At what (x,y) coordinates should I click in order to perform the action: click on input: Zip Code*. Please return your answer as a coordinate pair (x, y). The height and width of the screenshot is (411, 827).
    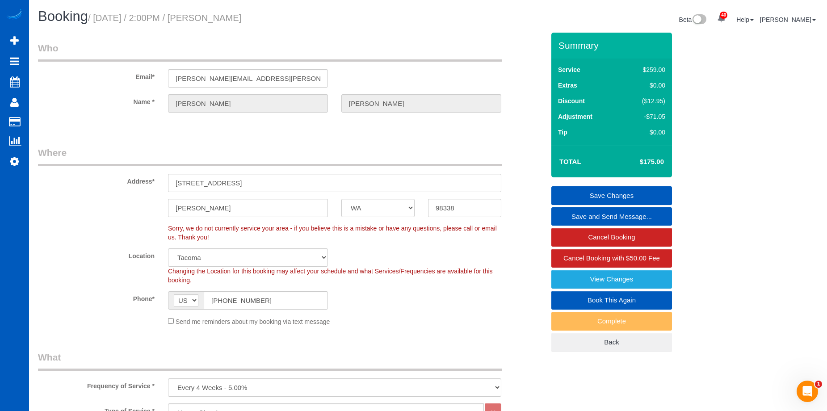
    Looking at the image, I should click on (465, 208).